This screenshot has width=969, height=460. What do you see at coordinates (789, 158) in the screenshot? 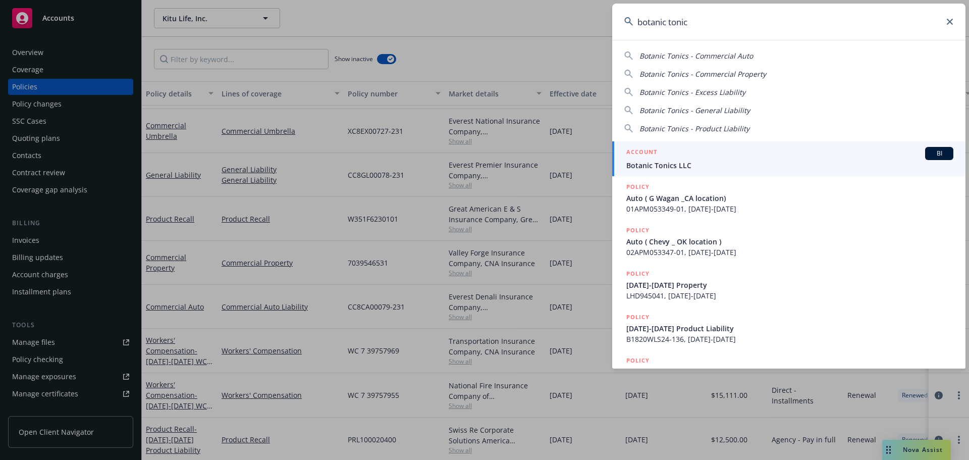
I see `a: ACCOUNTBIBotanic Tonics LLC` at bounding box center [789, 158].